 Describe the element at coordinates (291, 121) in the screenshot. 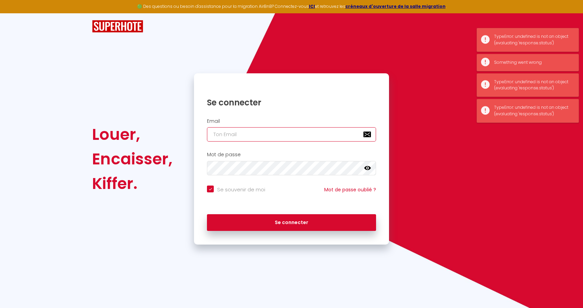

I see `h2: Email` at that location.